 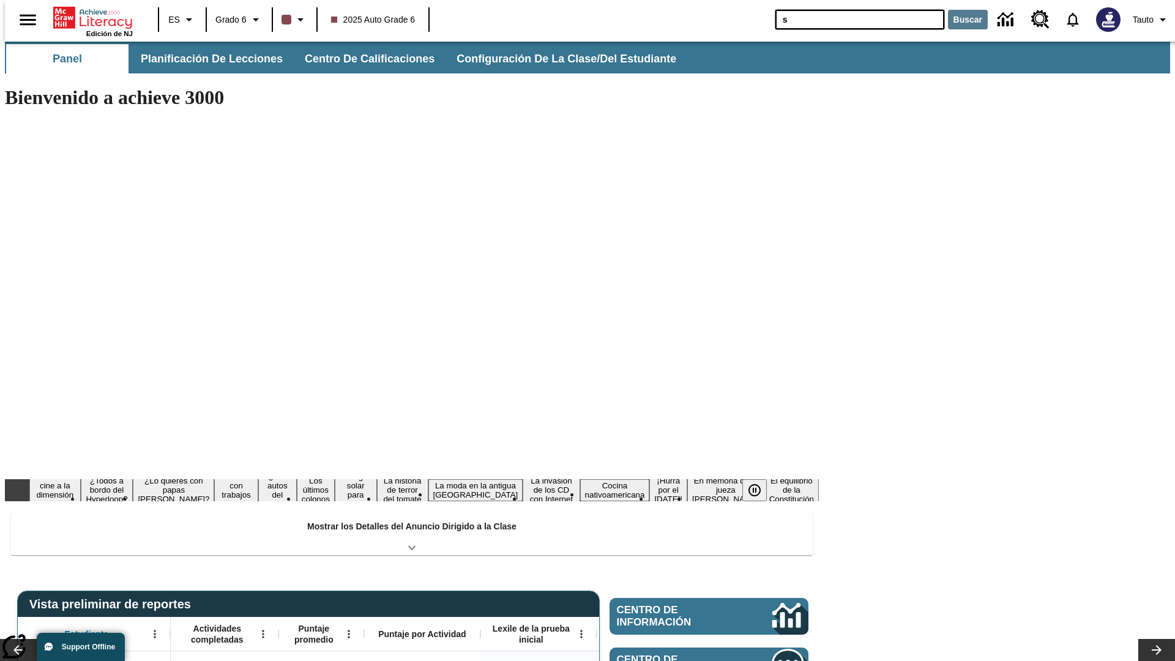 I want to click on button: Diapositiva 1 Llevar el cine a la dimensión X, so click(x=55, y=490).